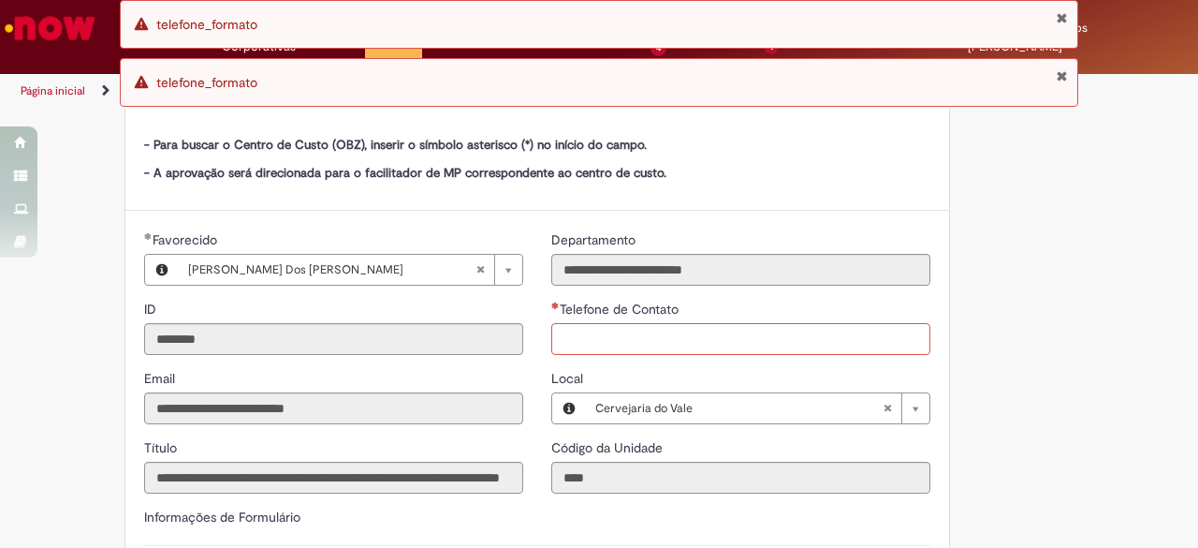  What do you see at coordinates (405, 172) in the screenshot?
I see `strong: - A aprovação será direcionada para o facilitador de MP correspondente ao centro de custo.` at bounding box center [405, 172].